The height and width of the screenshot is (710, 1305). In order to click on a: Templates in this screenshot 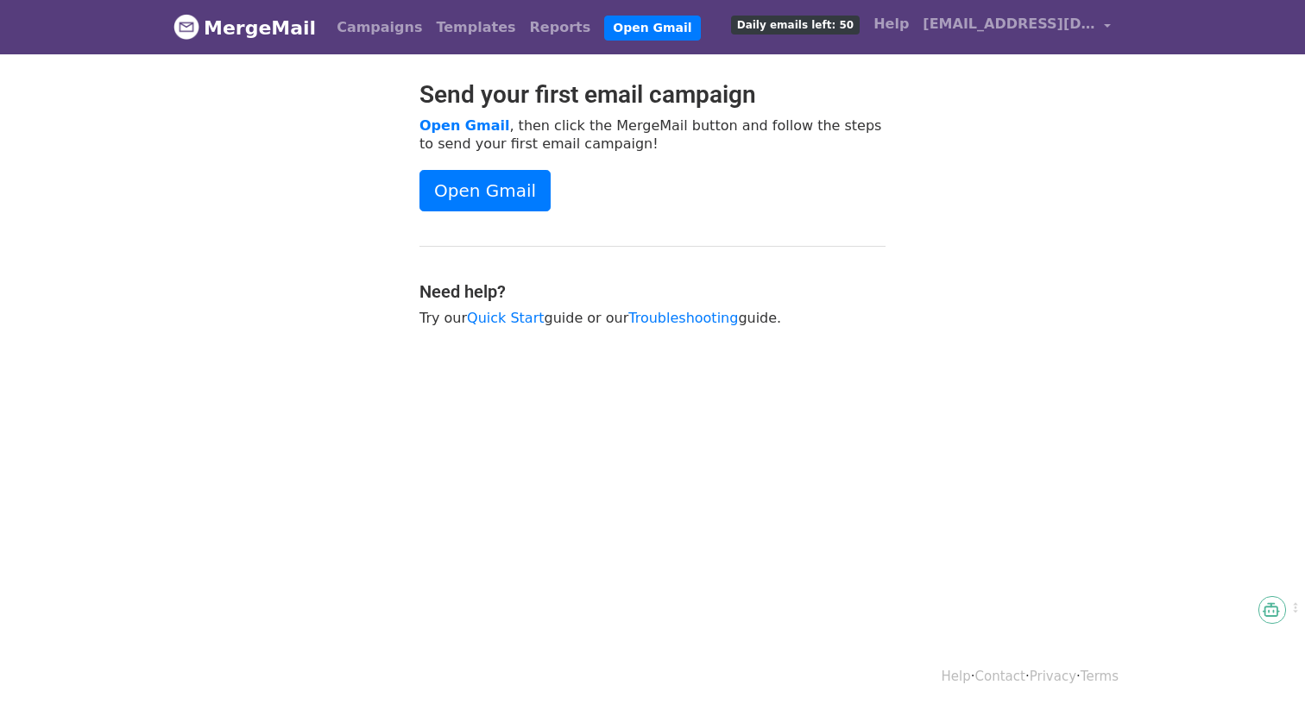, I will do `click(476, 28)`.